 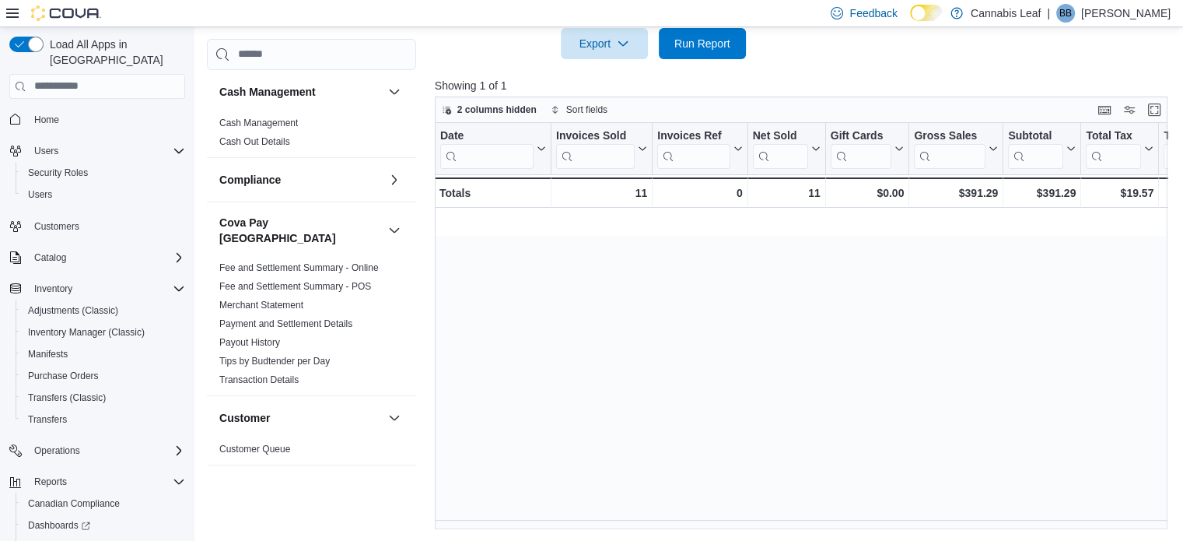 What do you see at coordinates (866, 148) in the screenshot?
I see `button: Gift Cards` at bounding box center [866, 148].